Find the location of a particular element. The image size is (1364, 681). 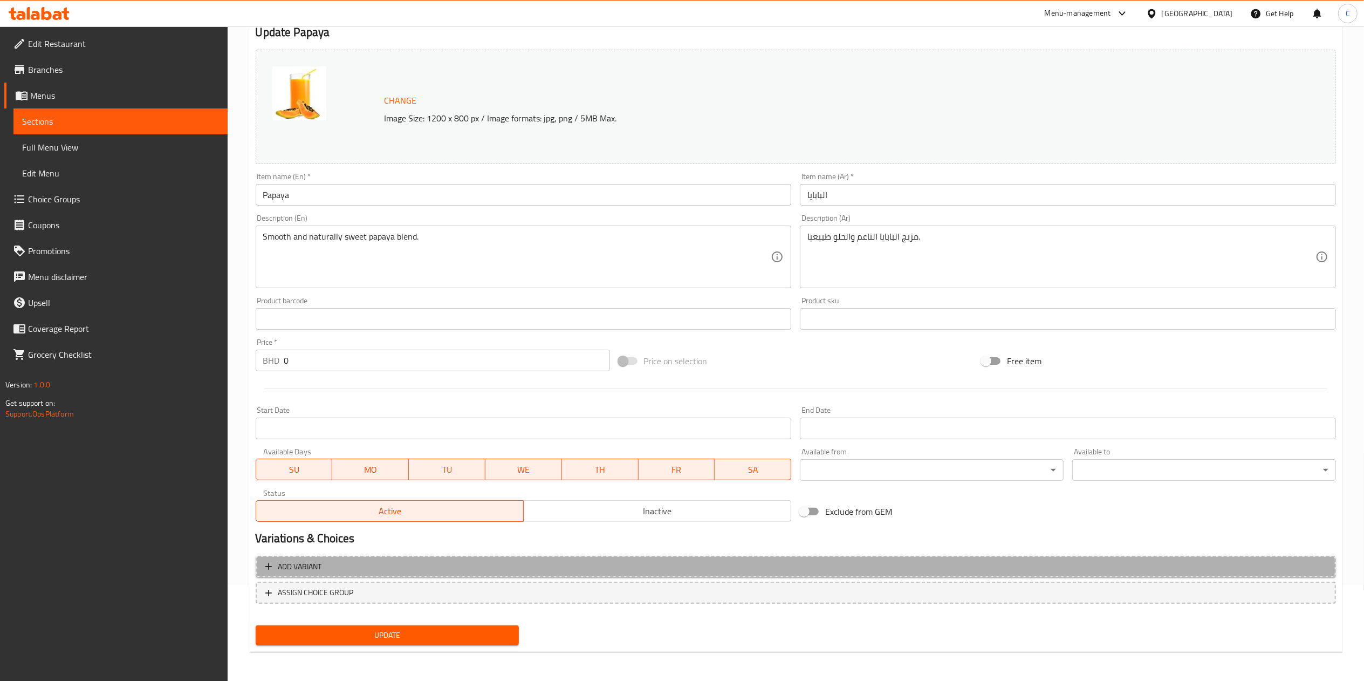

span: SA is located at coordinates (753, 469).